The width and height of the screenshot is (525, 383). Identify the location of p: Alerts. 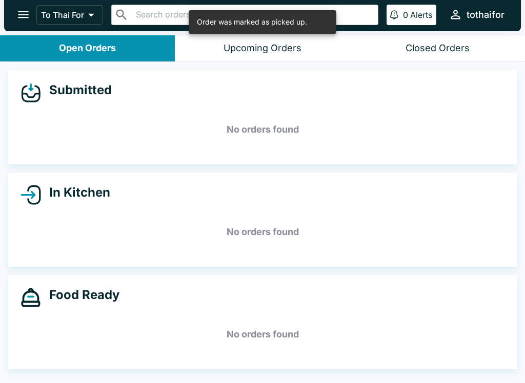
(421, 15).